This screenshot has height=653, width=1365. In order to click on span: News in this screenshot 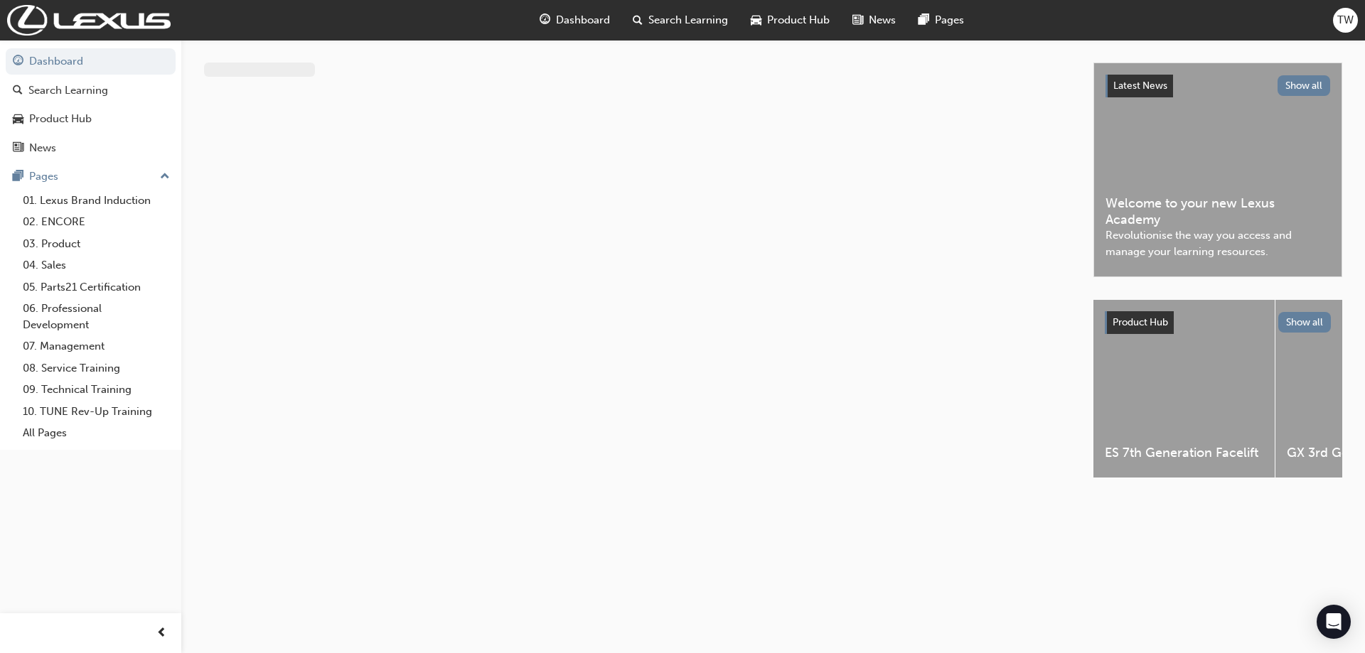, I will do `click(882, 20)`.